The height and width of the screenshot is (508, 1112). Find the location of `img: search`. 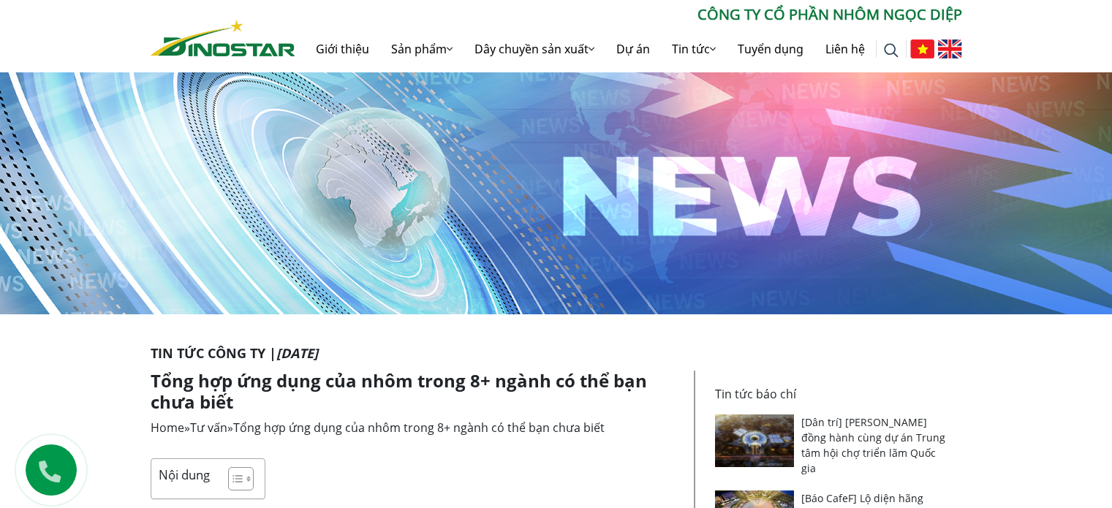

img: search is located at coordinates (891, 50).